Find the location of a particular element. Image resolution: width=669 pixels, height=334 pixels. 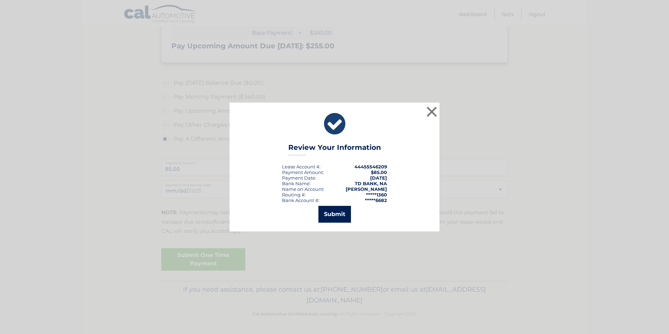

div: Bank Name: is located at coordinates (296, 183).